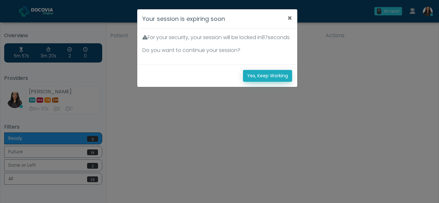 The image size is (439, 203). I want to click on span: 87, so click(264, 37).